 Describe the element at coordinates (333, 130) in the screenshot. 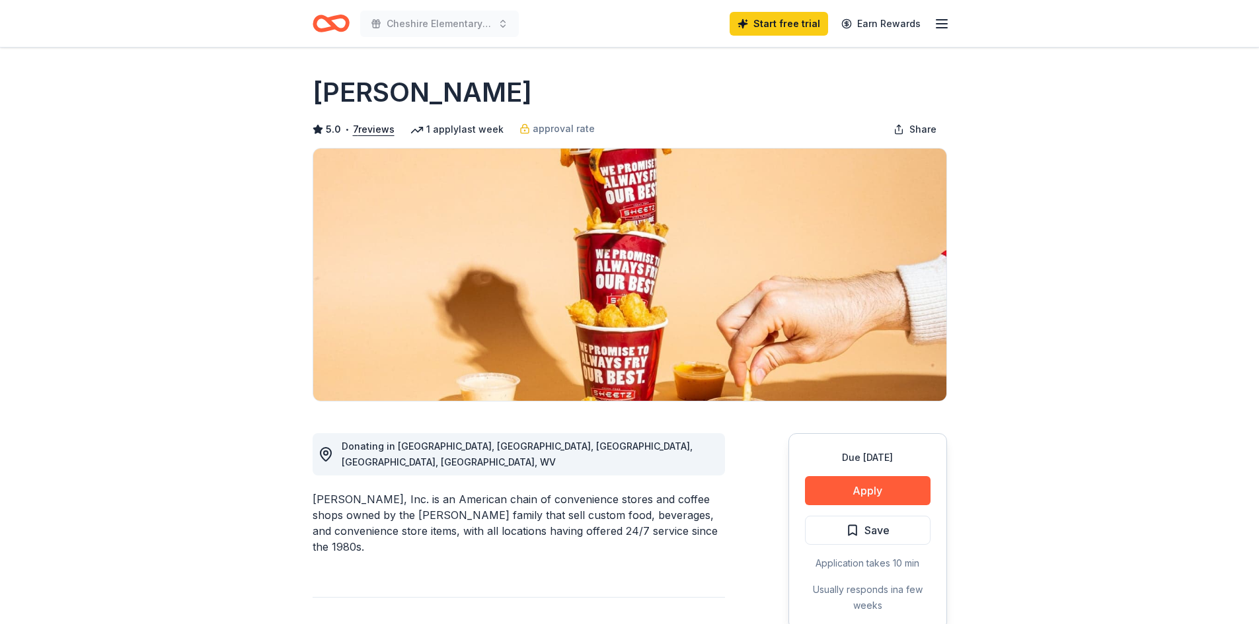

I see `span: 5.0` at that location.